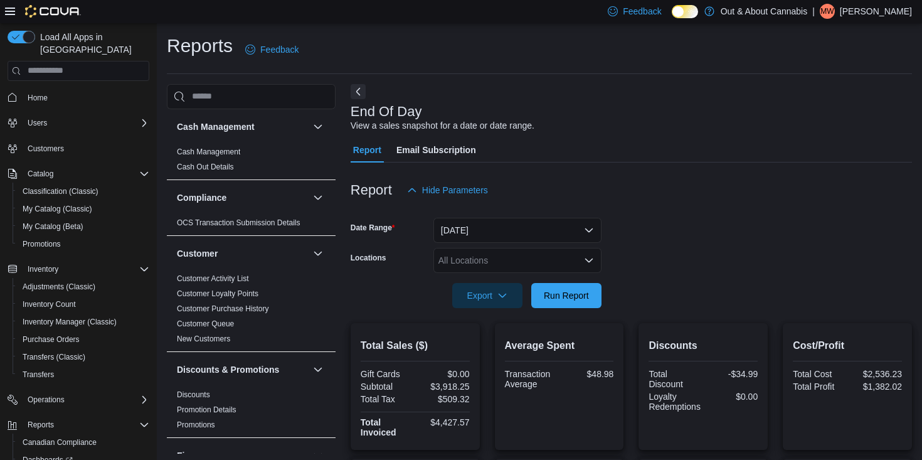 This screenshot has width=922, height=460. What do you see at coordinates (46, 149) in the screenshot?
I see `a: Customers` at bounding box center [46, 149].